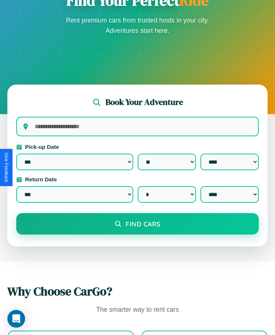  I want to click on div: Open Intercom Messenger, so click(16, 319).